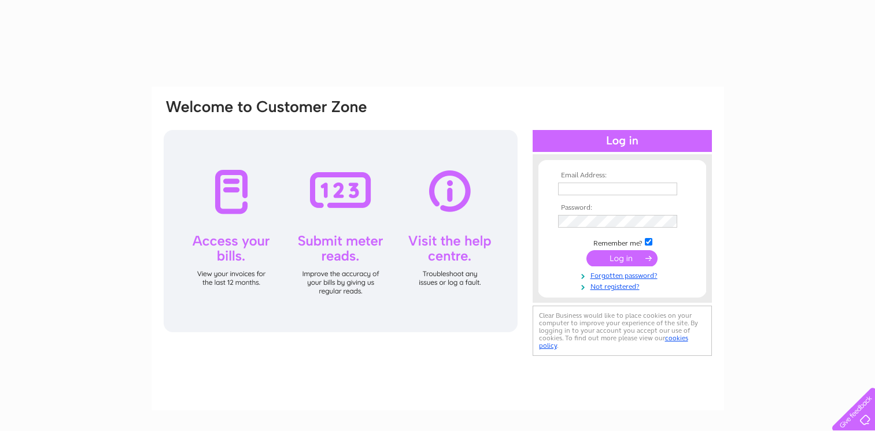 This screenshot has height=431, width=875. Describe the element at coordinates (623, 275) in the screenshot. I see `a: Forgotten password?` at that location.